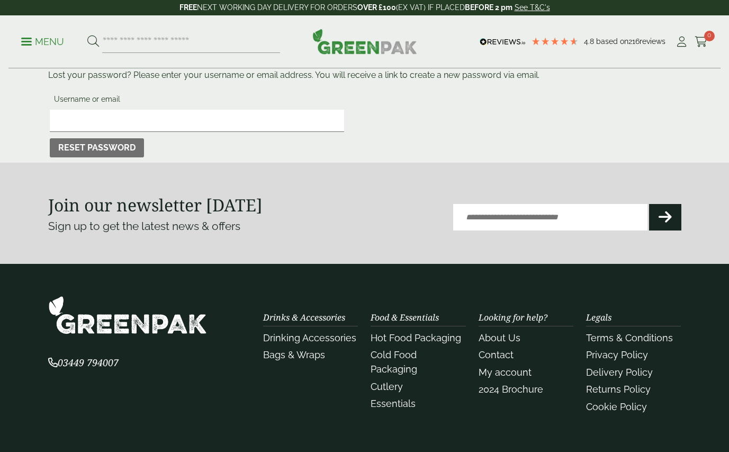  Describe the element at coordinates (532, 7) in the screenshot. I see `a: See T&C's` at that location.